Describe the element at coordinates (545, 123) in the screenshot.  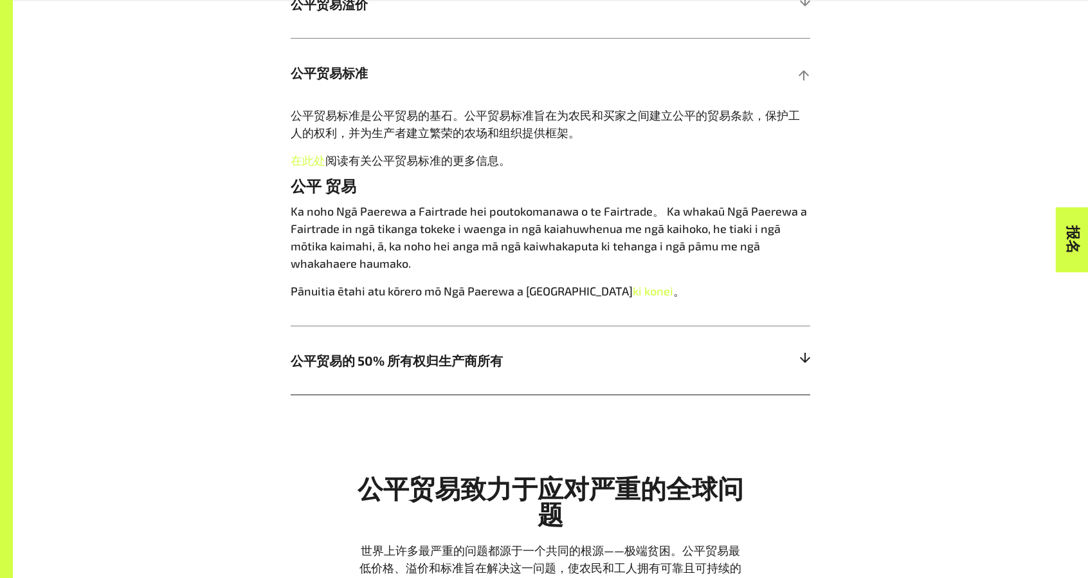
I see `font: 公平贸易标准是公平贸易的基石。公平贸易标准旨在为农民和买家之间建立公平的贸易条款，保护工人的权利，并为生产者建立繁荣的农场和组织提供框架。` at that location.